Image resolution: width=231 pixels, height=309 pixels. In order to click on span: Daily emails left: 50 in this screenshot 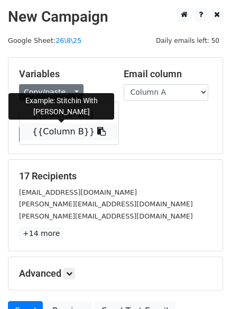, I will do `click(188, 41)`.